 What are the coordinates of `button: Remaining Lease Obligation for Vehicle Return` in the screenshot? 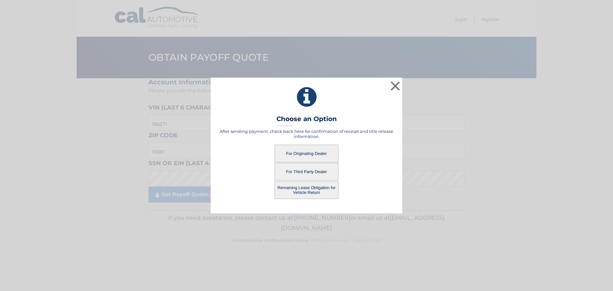 It's located at (307, 190).